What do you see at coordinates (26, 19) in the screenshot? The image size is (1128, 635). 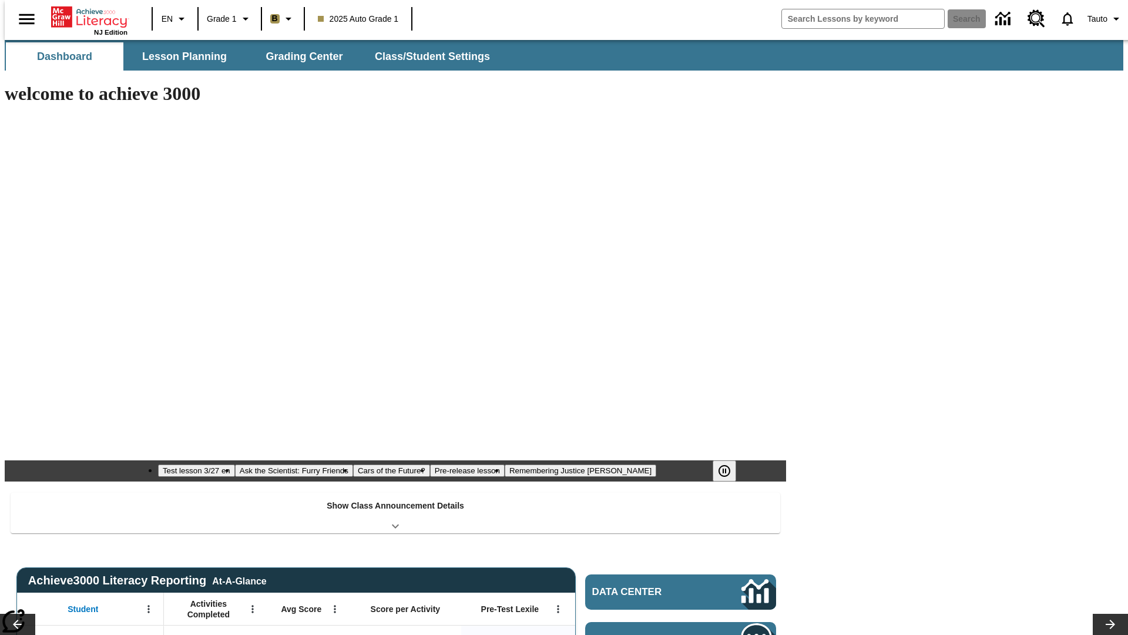 I see `button: Open side menu` at bounding box center [26, 19].